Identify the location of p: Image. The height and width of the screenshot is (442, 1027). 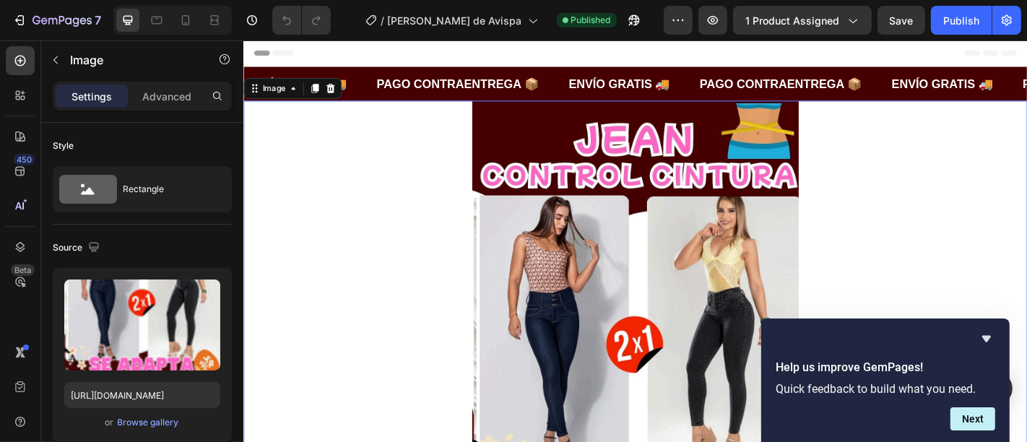
(131, 60).